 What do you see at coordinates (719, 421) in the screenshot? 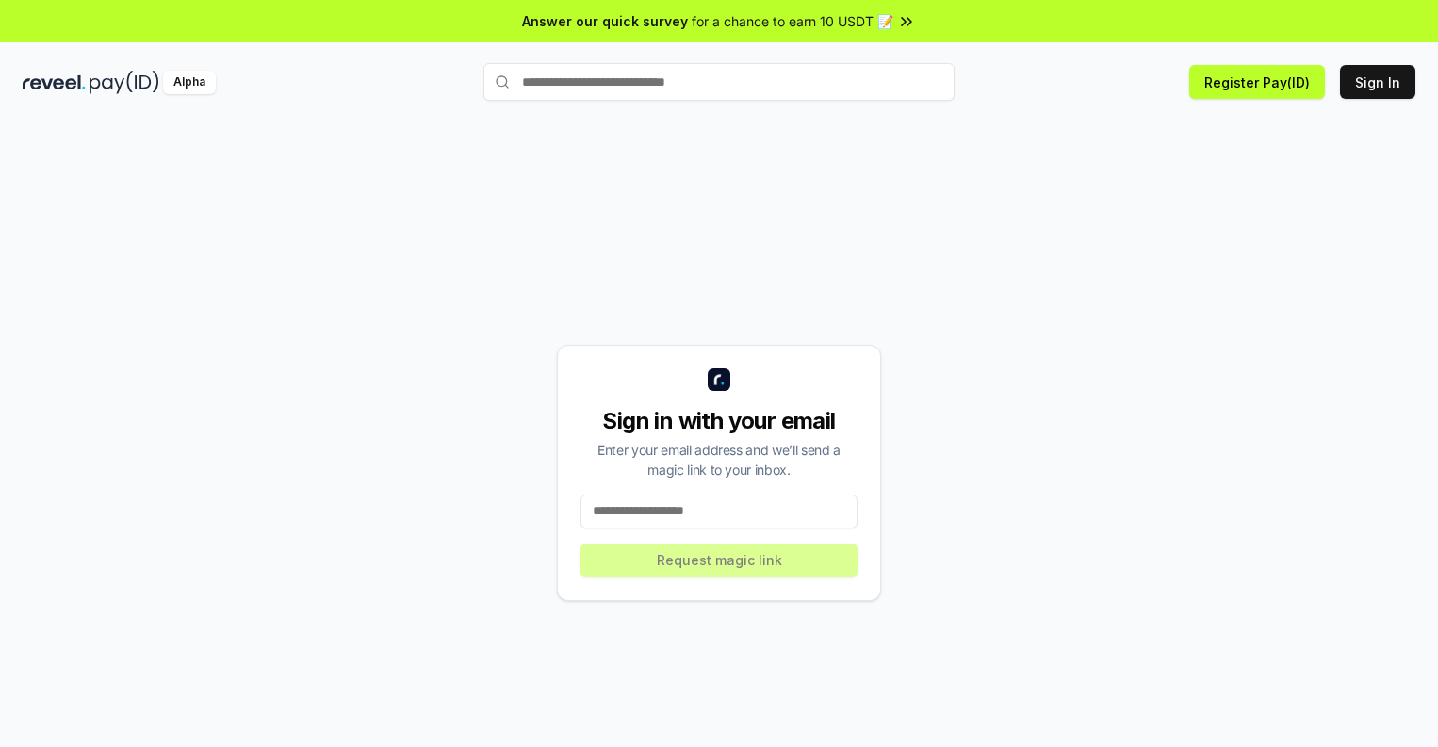
I see `div: Sign in with your email` at bounding box center [719, 421].